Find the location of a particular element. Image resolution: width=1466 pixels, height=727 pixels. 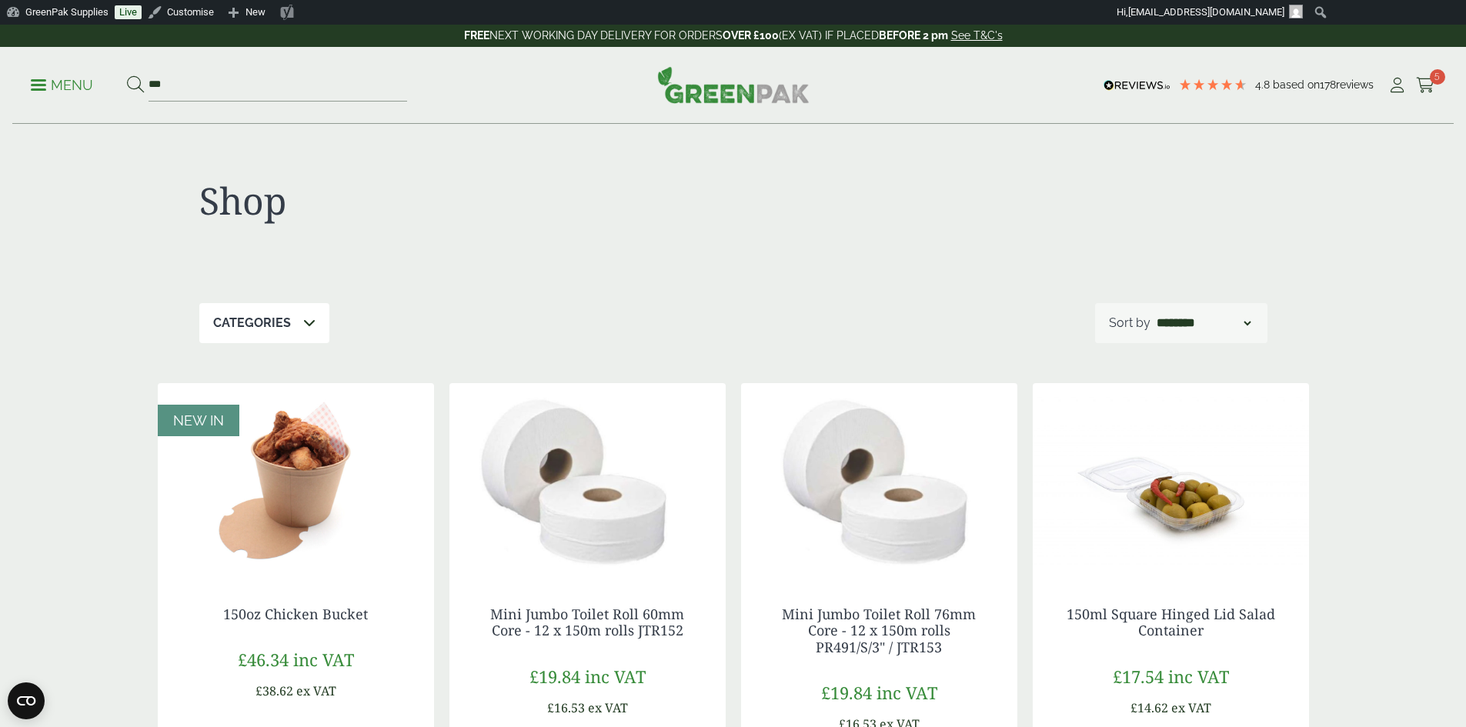

strong: BEFORE 2 pm is located at coordinates (914, 35).